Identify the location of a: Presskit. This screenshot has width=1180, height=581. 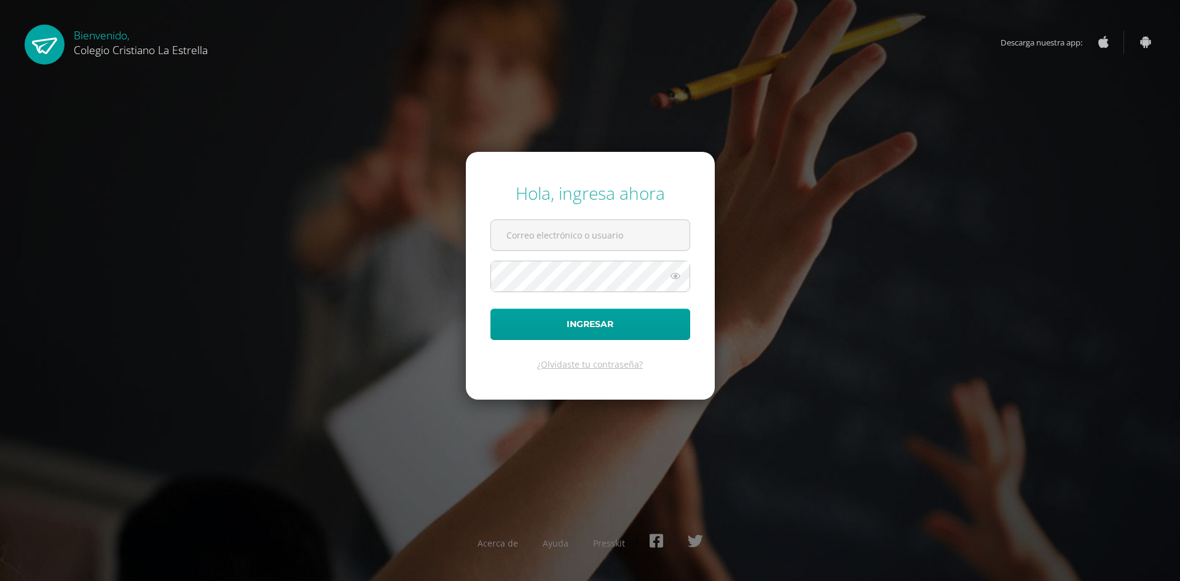
(609, 543).